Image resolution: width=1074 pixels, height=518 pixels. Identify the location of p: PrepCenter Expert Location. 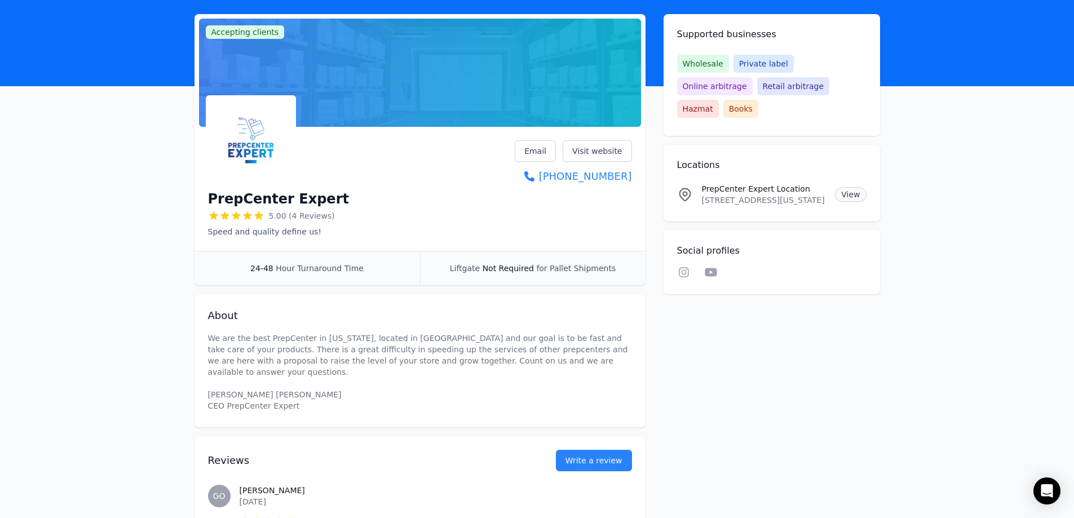
(764, 189).